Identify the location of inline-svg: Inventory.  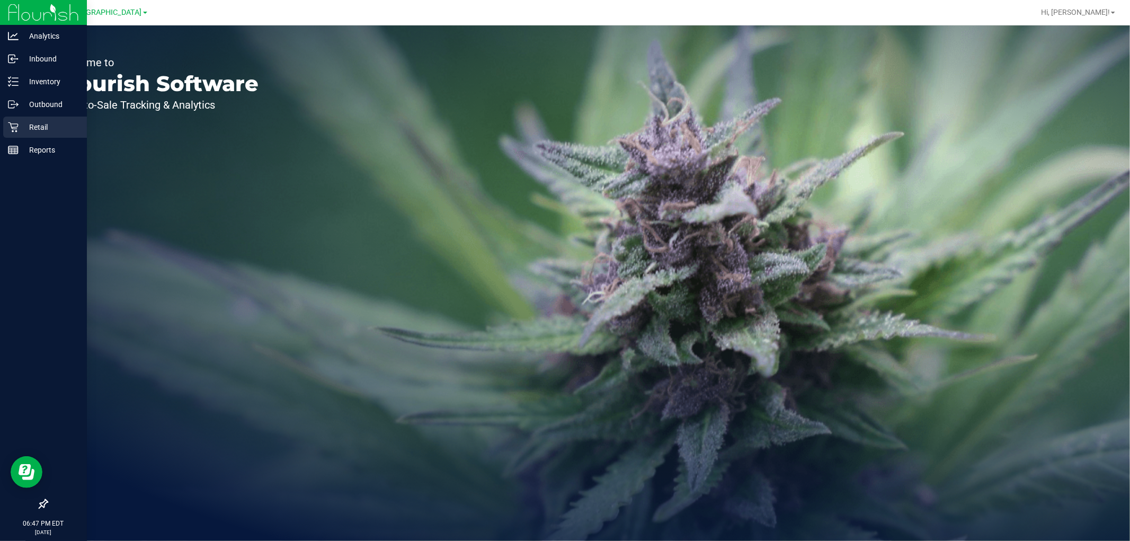
(13, 82).